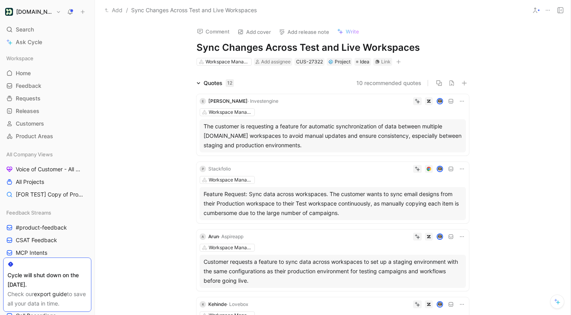 Image resolution: width=571 pixels, height=315 pixels. What do you see at coordinates (50, 294) in the screenshot?
I see `a: export guide` at bounding box center [50, 294].